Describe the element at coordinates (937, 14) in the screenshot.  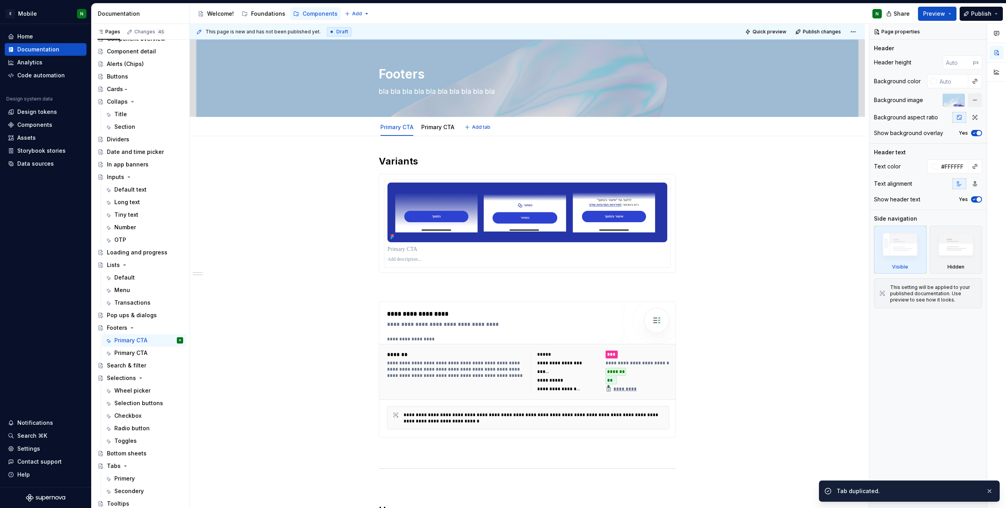
I see `button: Preview` at that location.